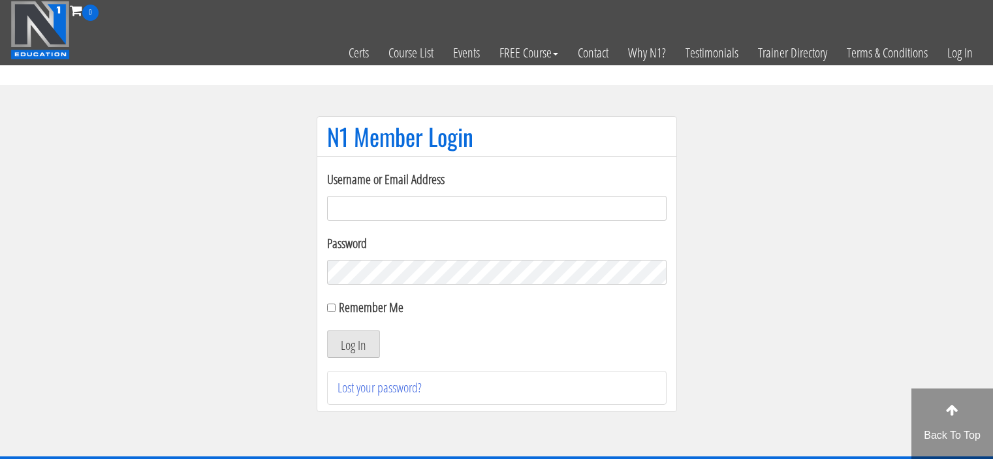  What do you see at coordinates (593, 53) in the screenshot?
I see `a: Contact` at bounding box center [593, 53].